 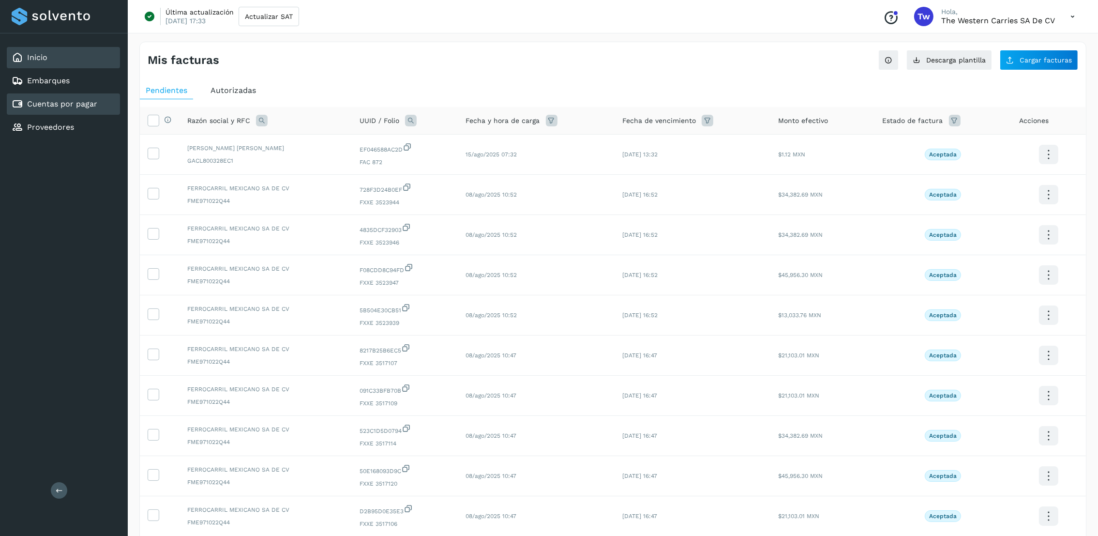 I want to click on a: Cuentas por pagar, so click(x=62, y=104).